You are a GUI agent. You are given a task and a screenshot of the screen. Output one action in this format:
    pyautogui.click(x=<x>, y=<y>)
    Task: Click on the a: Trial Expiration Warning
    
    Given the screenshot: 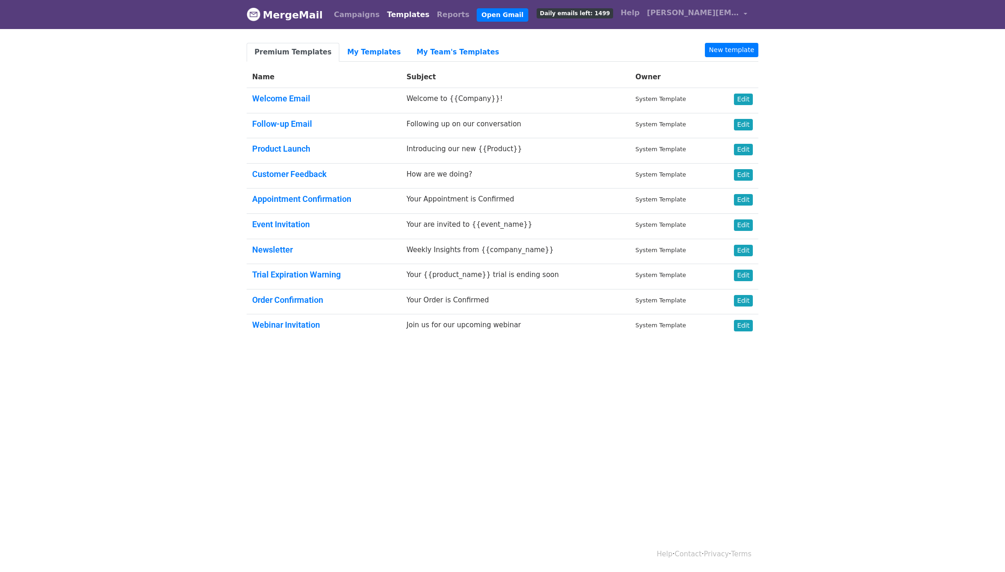 What is the action you would take?
    pyautogui.click(x=296, y=274)
    